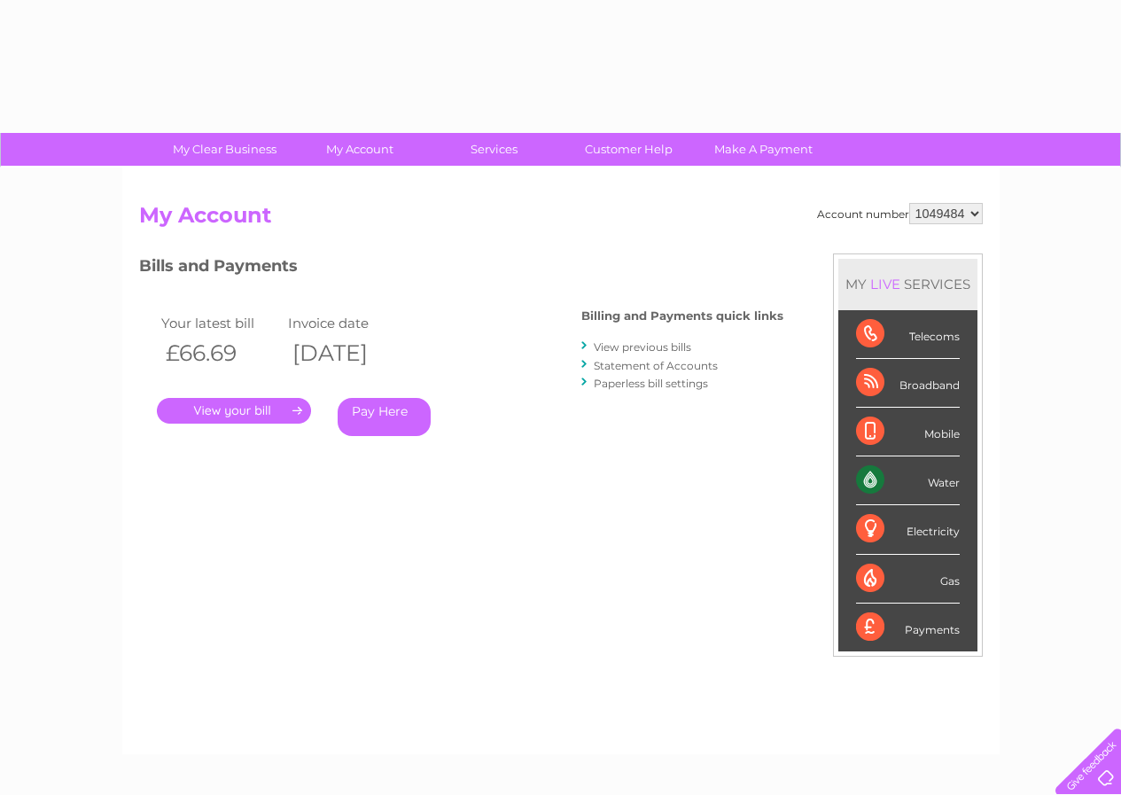 This screenshot has width=1121, height=795. I want to click on h3: Bills and Payments, so click(461, 269).